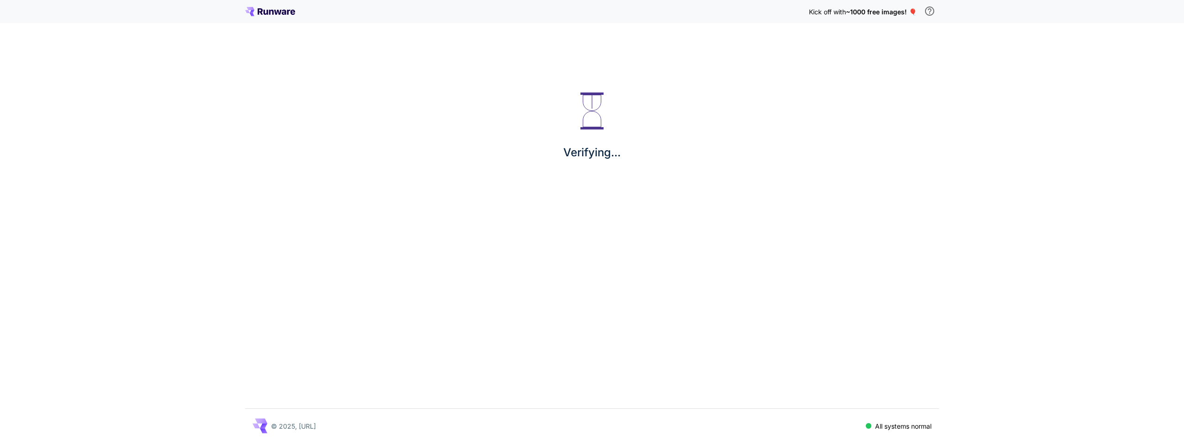 The width and height of the screenshot is (1184, 443). I want to click on p: All systems normal, so click(903, 426).